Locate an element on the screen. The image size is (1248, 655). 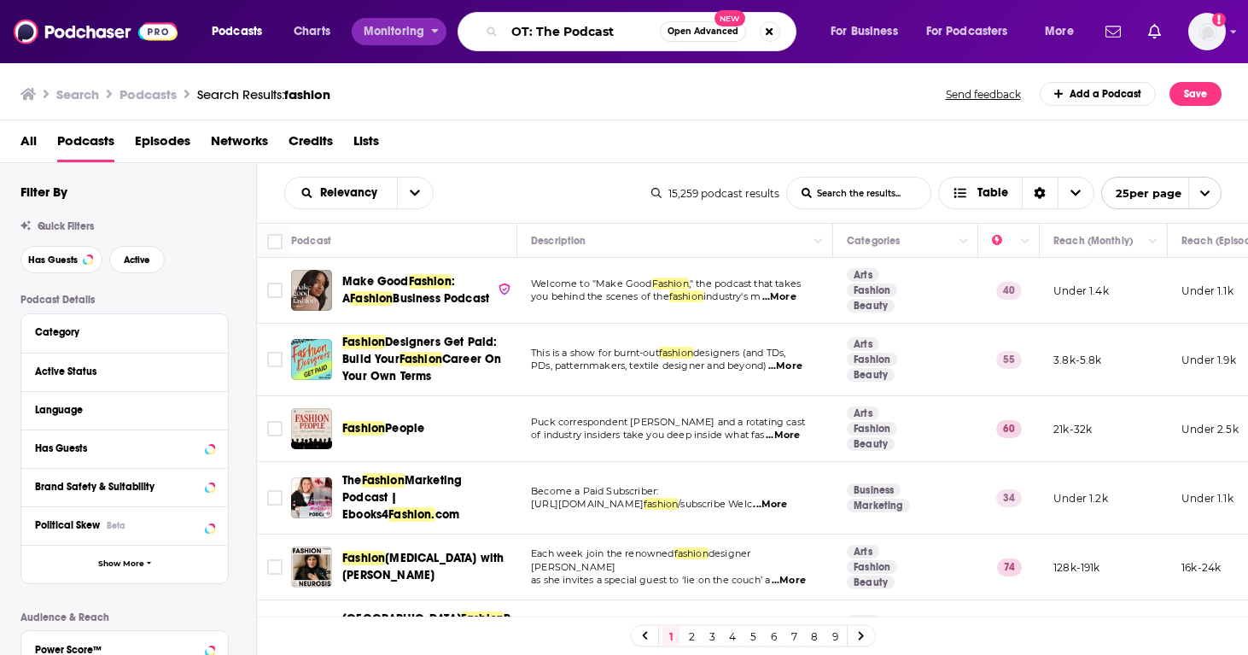
a: Lists is located at coordinates (366, 144).